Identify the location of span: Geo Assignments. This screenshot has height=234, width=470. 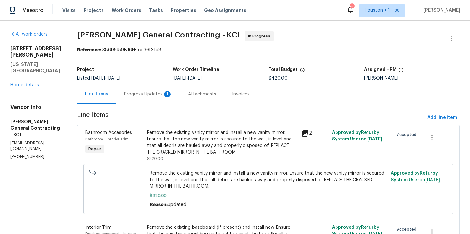
(225, 10).